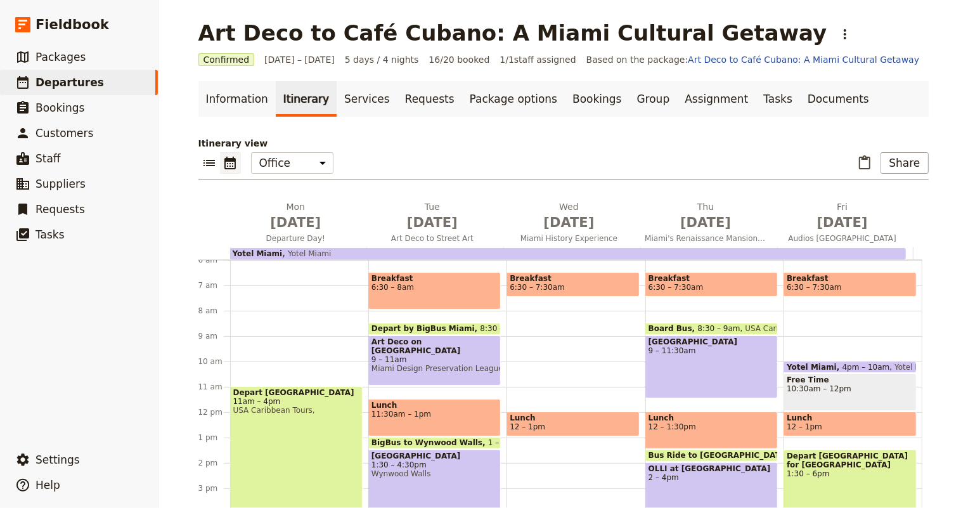 The image size is (968, 508). What do you see at coordinates (705, 216) in the screenshot?
I see `h2: Thu` at bounding box center [705, 216].